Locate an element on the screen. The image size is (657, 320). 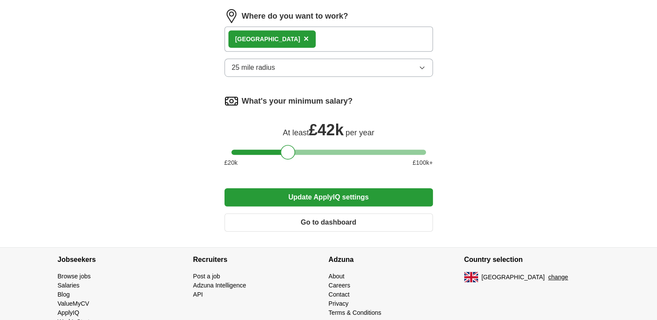
a: Privacy is located at coordinates (338, 304).